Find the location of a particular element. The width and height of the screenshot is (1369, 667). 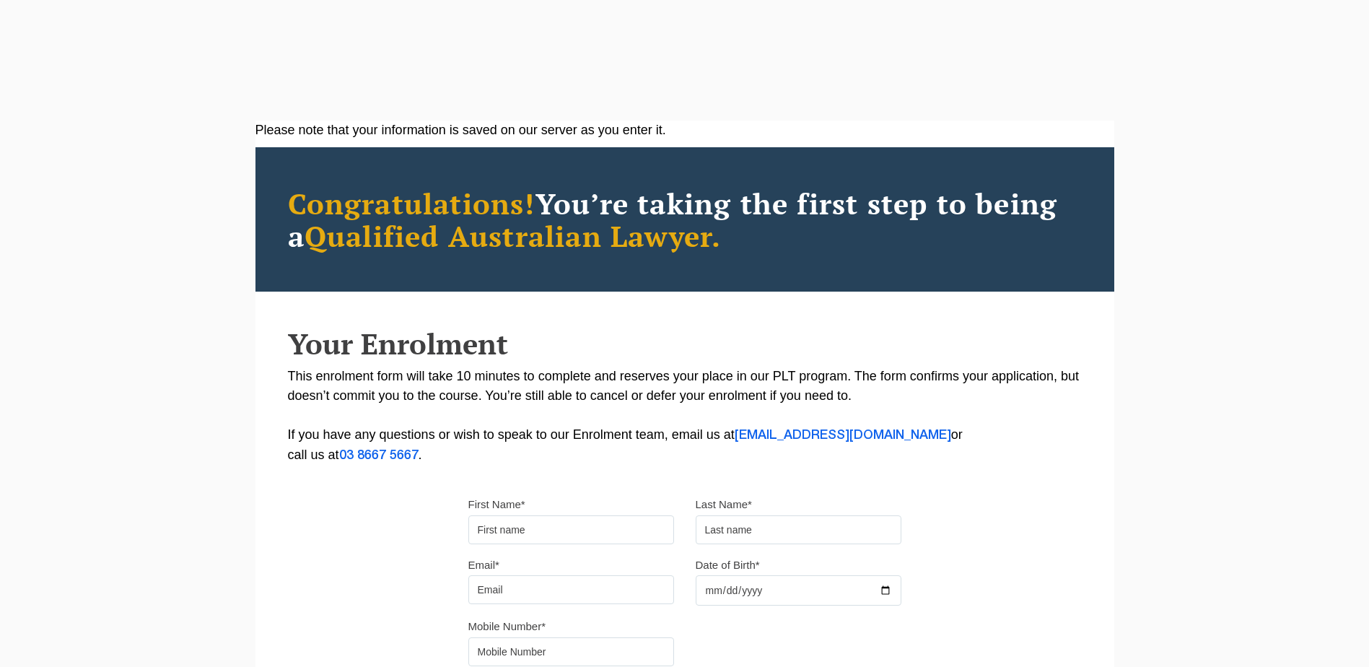

label: Mobile Number* is located at coordinates (507, 626).